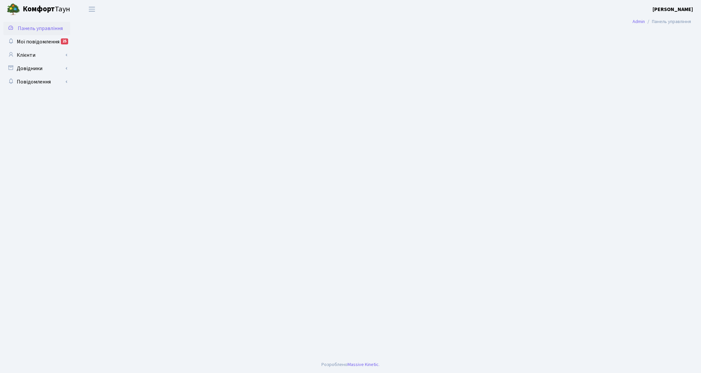  What do you see at coordinates (37, 55) in the screenshot?
I see `a: Клієнти` at bounding box center [37, 55].